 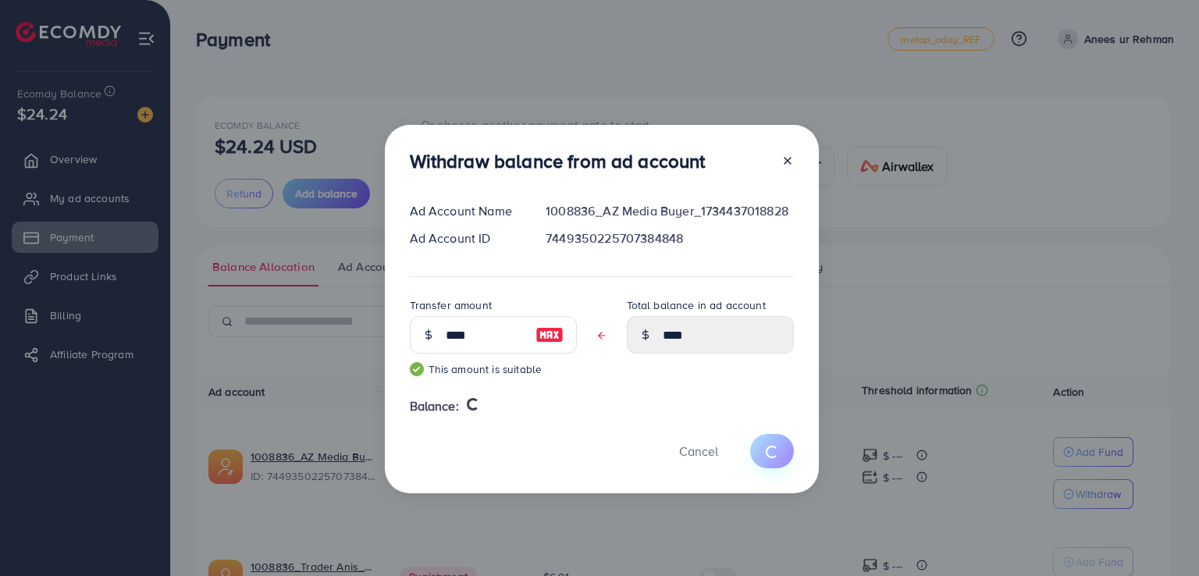 I want to click on div: 1008836_AZ Media Buyer_1734437018828, so click(x=669, y=211).